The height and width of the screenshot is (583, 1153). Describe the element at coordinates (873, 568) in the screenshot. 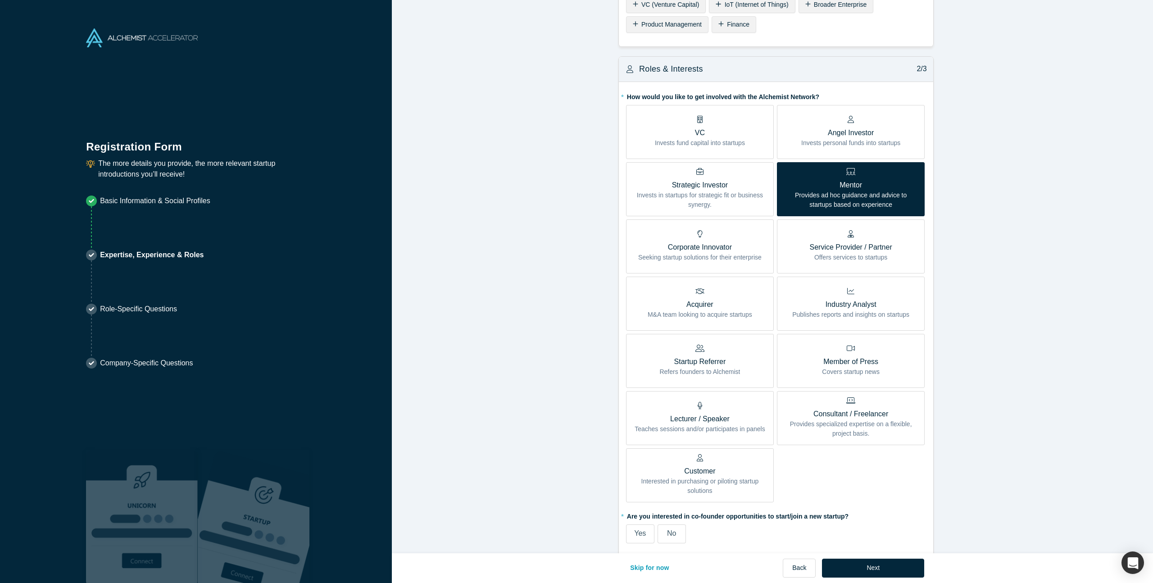

I see `button: Next` at that location.